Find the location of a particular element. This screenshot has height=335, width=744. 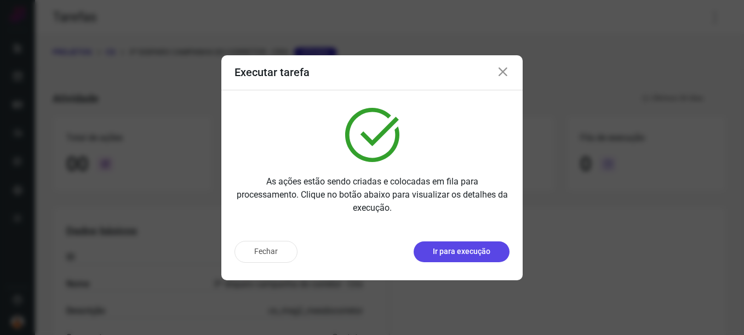

p: Ir para execução is located at coordinates (461, 251).